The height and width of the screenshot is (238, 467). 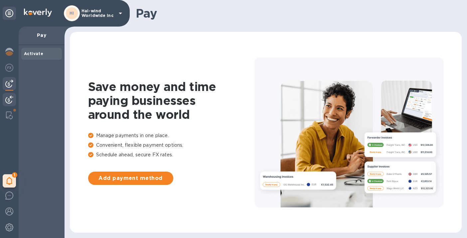 I want to click on img: Logo, so click(x=38, y=13).